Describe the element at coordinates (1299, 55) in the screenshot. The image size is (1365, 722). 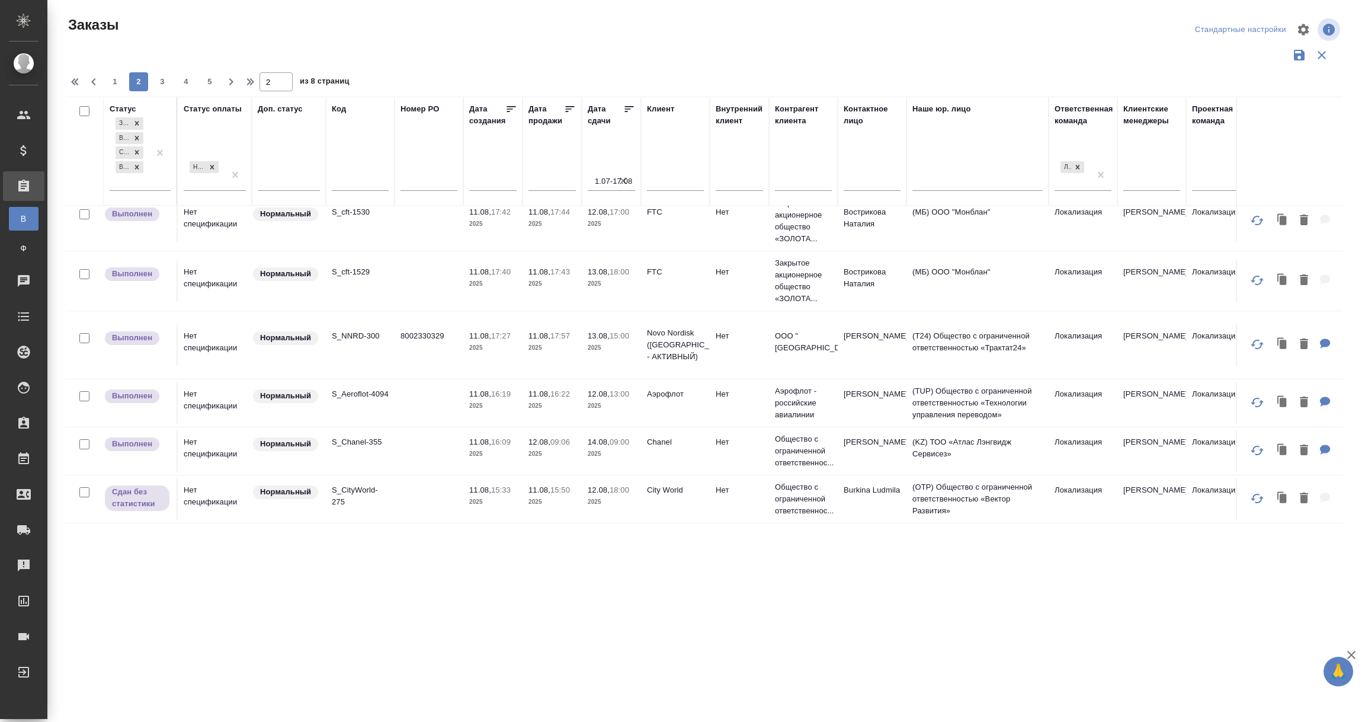
I see `button: Сохранить фильтры` at that location.